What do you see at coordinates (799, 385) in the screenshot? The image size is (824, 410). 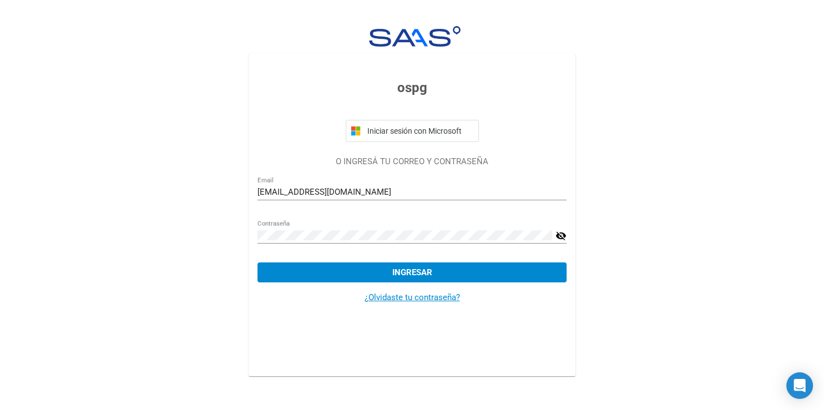 I see `div: Open Intercom Messenger` at bounding box center [799, 385].